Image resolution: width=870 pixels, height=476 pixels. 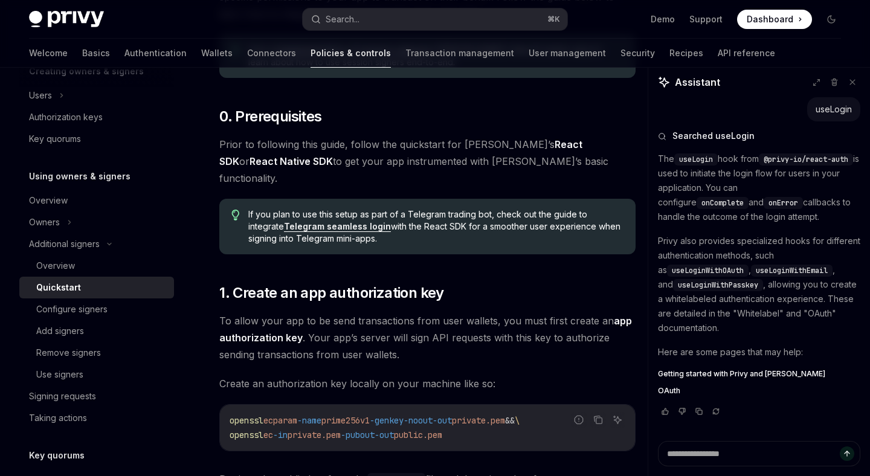 What do you see at coordinates (68, 353) in the screenshot?
I see `div: Remove signers` at bounding box center [68, 353].